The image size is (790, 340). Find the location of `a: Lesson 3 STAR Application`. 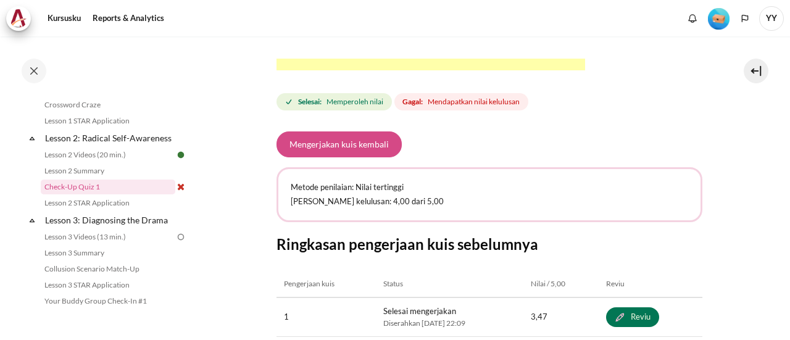

a: Lesson 3 STAR Application is located at coordinates (108, 285).